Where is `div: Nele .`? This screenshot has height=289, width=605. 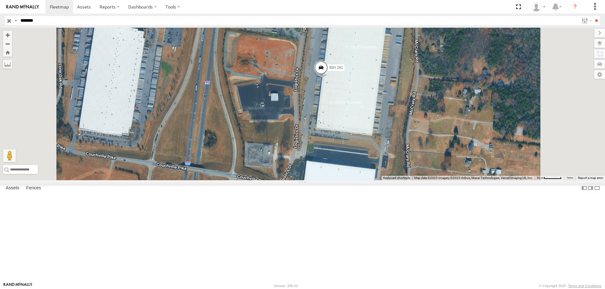 div: Nele . is located at coordinates (538, 7).